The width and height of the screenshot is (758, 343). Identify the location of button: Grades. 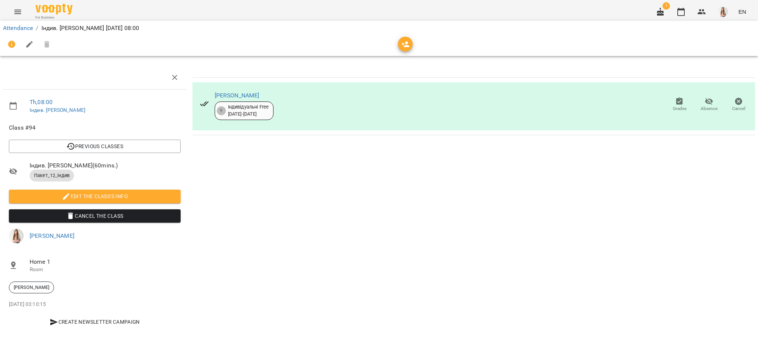
(679, 105).